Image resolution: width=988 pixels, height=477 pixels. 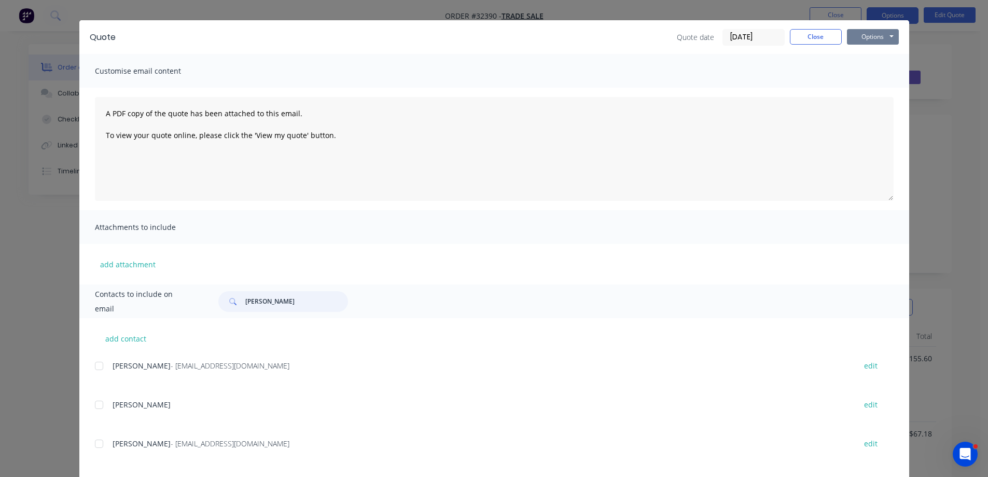 I want to click on button: add attachment, so click(x=128, y=264).